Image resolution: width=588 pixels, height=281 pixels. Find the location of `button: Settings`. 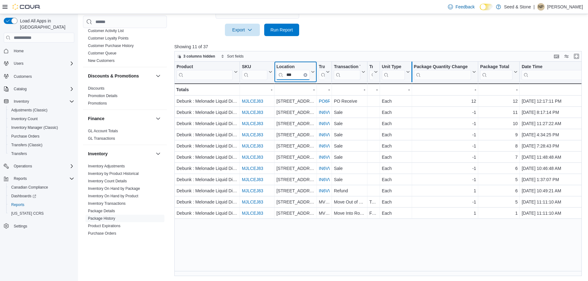

button: Settings is located at coordinates (39, 226).